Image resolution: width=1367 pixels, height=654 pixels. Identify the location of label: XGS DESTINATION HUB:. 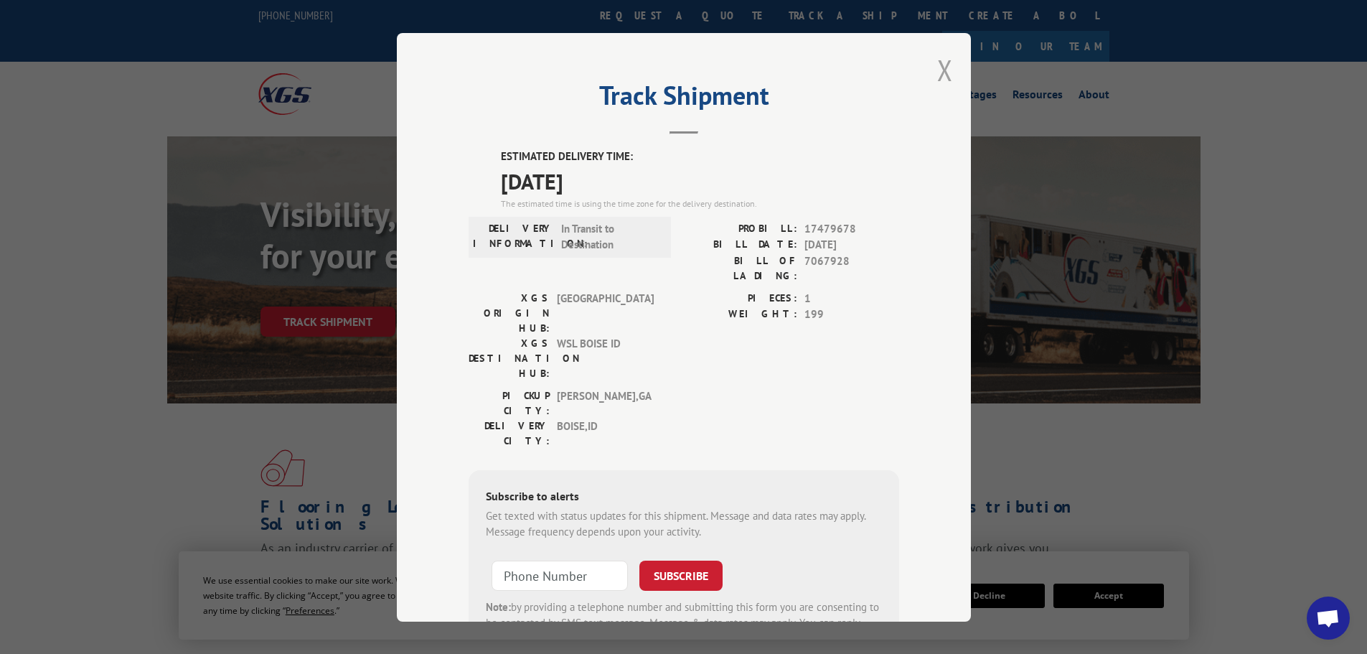
(509, 357).